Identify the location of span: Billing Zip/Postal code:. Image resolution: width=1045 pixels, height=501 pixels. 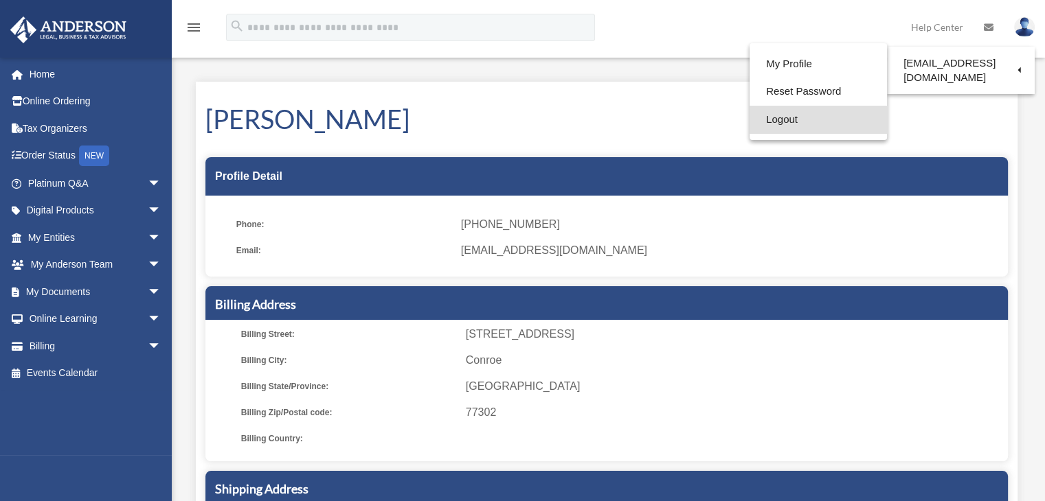
(348, 413).